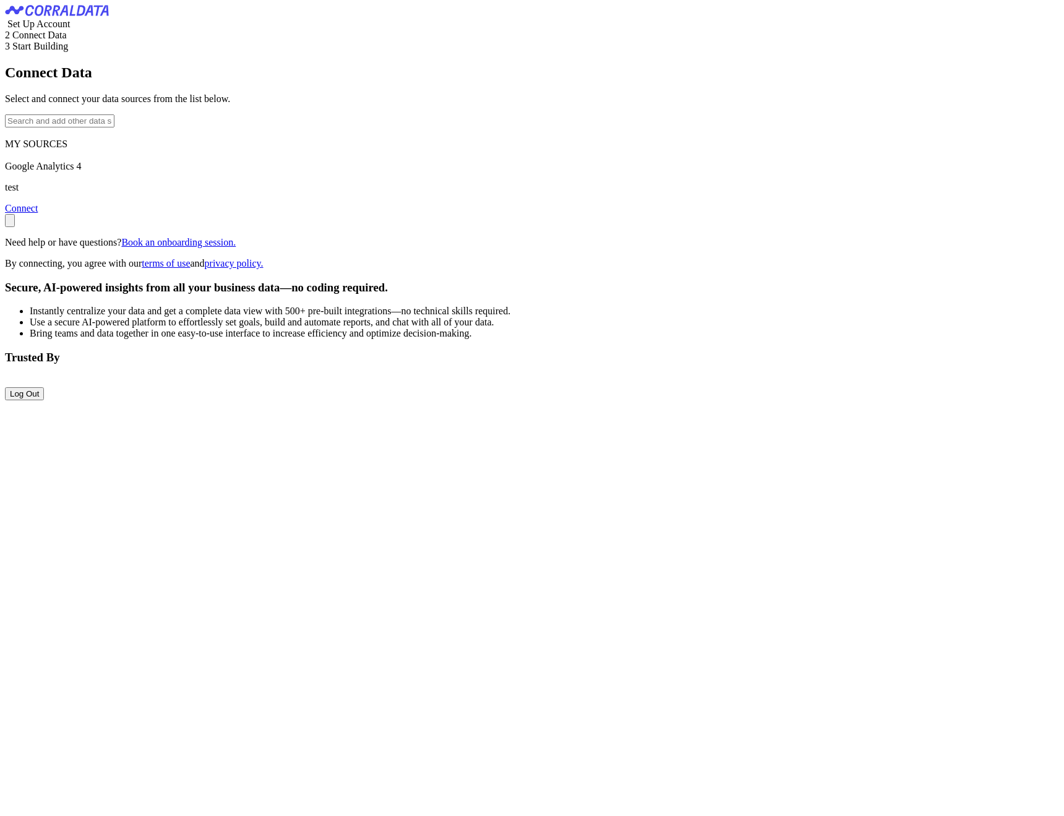  I want to click on span: 2, so click(7, 35).